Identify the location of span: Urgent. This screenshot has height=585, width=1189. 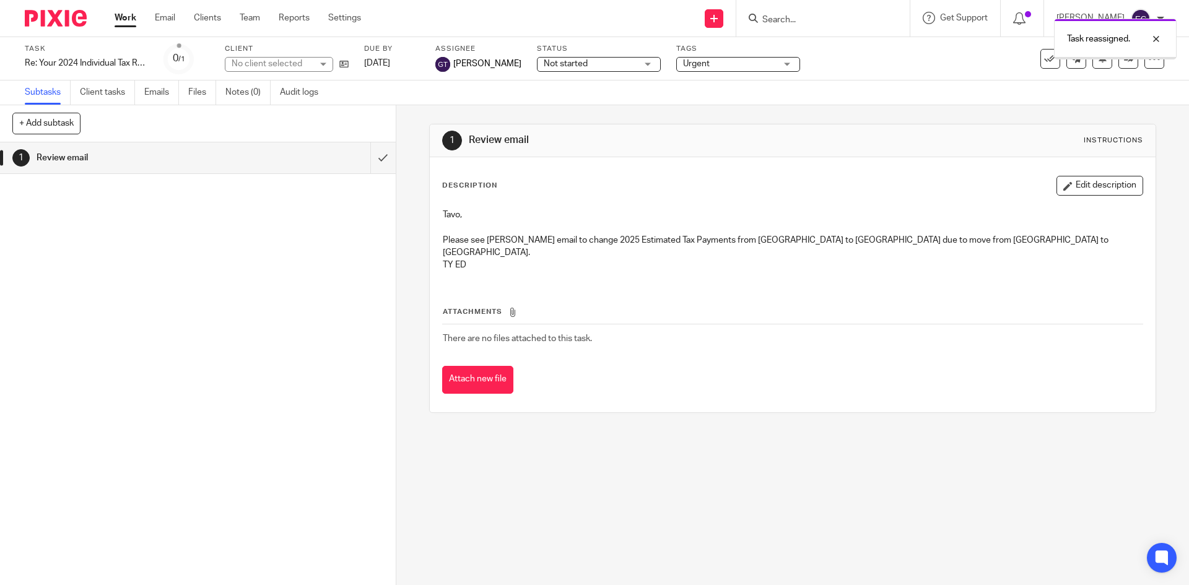
(696, 64).